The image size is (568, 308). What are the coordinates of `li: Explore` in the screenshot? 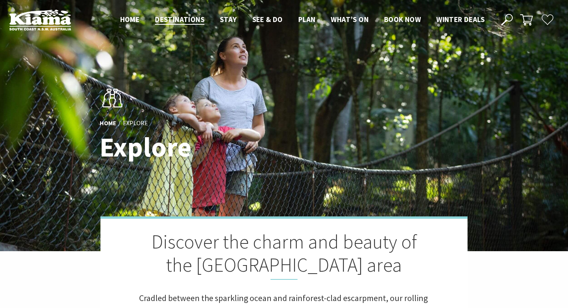 It's located at (135, 123).